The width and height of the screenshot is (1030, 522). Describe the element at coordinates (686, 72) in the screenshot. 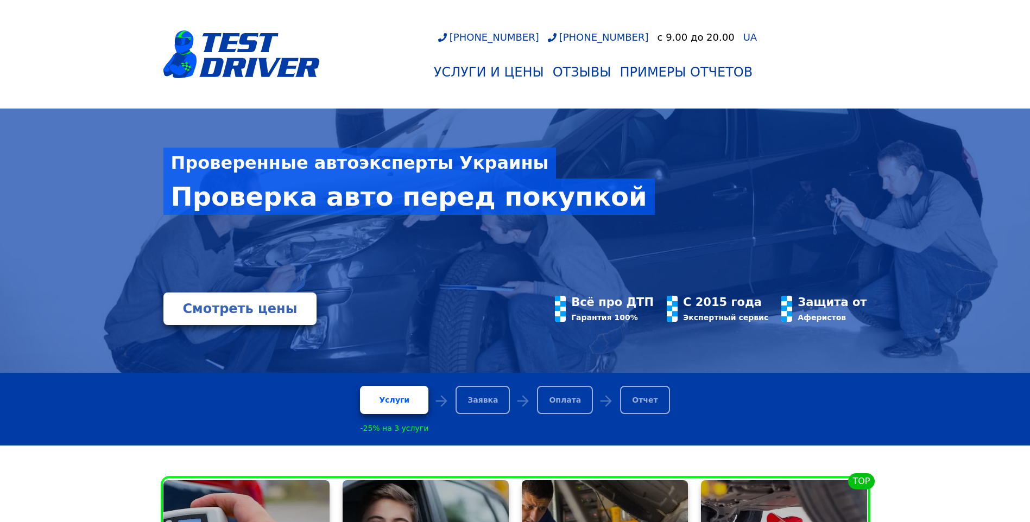

I see `div: Примеры отчетов` at that location.